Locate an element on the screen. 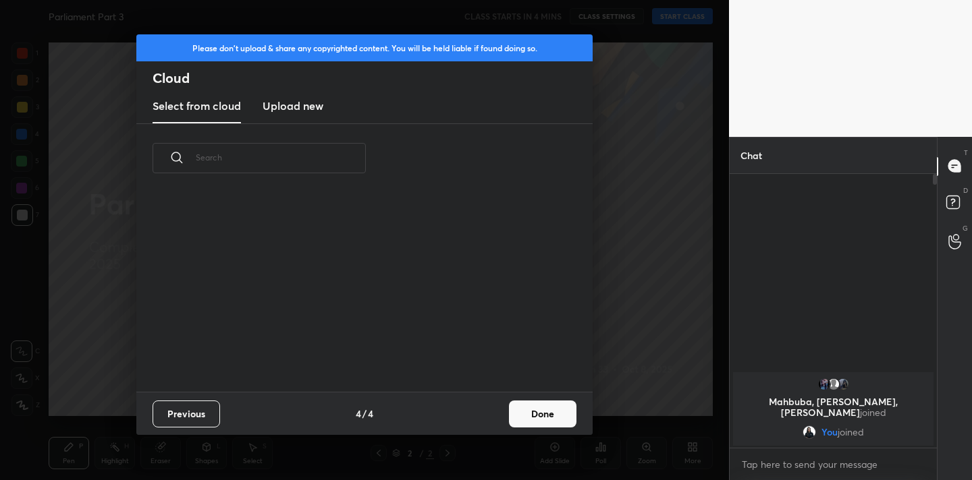 Image resolution: width=972 pixels, height=480 pixels. div: Please don't upload & share any copyrighted content. You will be held liable if found doing so. is located at coordinates (364, 48).